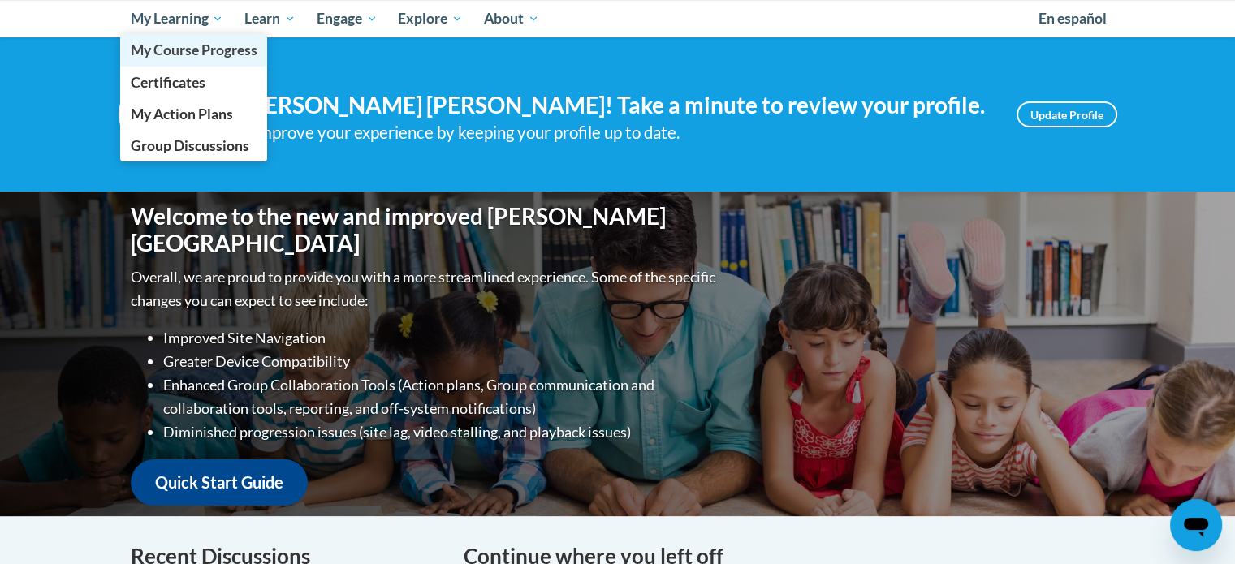  What do you see at coordinates (425, 289) in the screenshot?
I see `p: Overall, we are proud to provide you with a more streamlined experience. Some of the specific cha...` at bounding box center [425, 289].